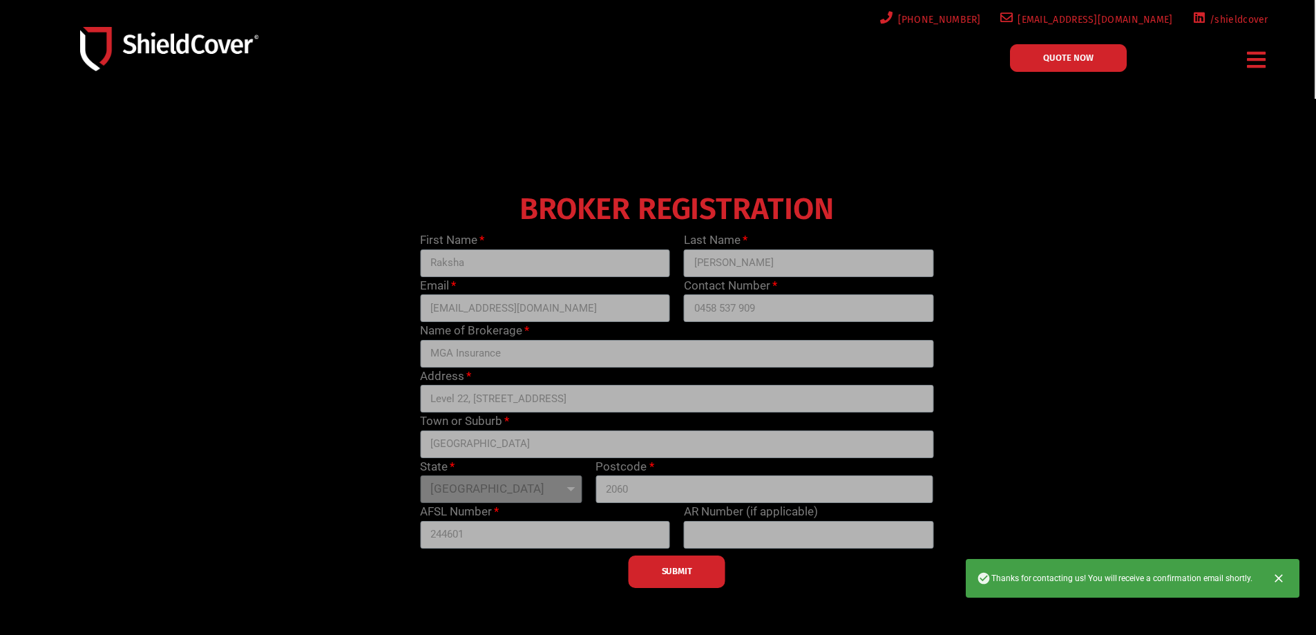 The height and width of the screenshot is (635, 1316). What do you see at coordinates (625, 467) in the screenshot?
I see `label: Postcode` at bounding box center [625, 467].